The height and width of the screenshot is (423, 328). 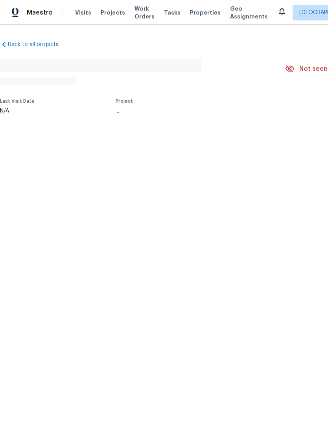 I want to click on span: Tasks, so click(x=172, y=13).